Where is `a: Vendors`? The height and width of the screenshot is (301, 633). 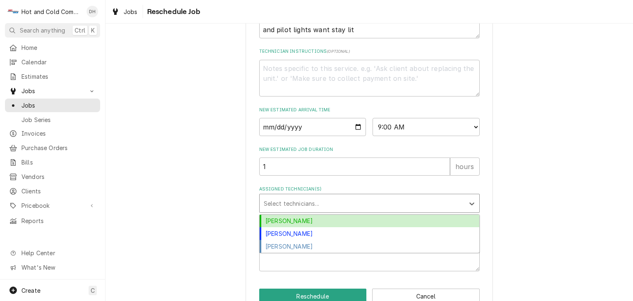 a: Vendors is located at coordinates (52, 176).